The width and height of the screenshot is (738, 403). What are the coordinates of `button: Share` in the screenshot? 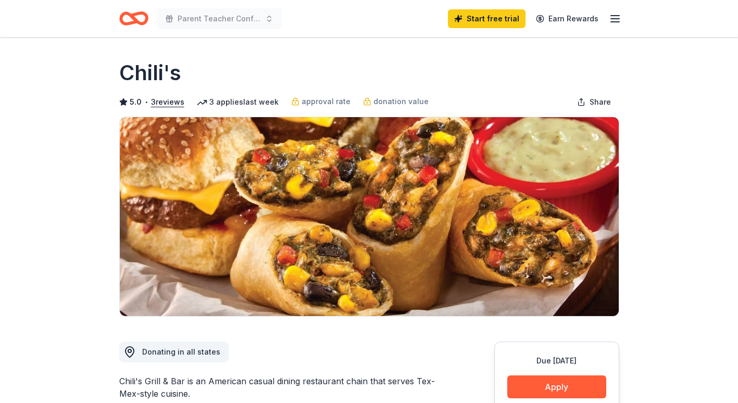 It's located at (593, 102).